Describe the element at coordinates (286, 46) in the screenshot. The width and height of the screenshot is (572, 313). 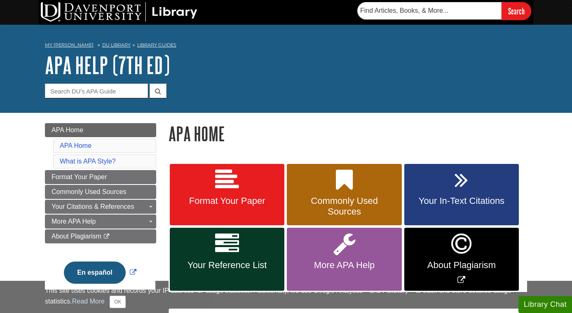
I see `nav: breadcrumb` at that location.